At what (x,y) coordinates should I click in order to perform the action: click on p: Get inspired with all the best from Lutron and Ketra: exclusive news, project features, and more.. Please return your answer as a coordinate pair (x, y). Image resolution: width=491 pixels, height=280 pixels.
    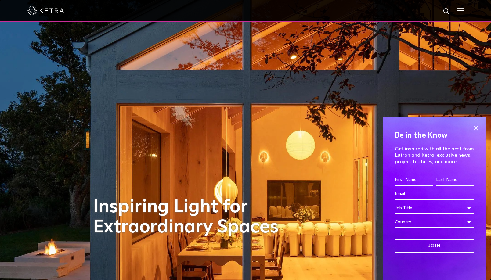
    Looking at the image, I should click on (435, 155).